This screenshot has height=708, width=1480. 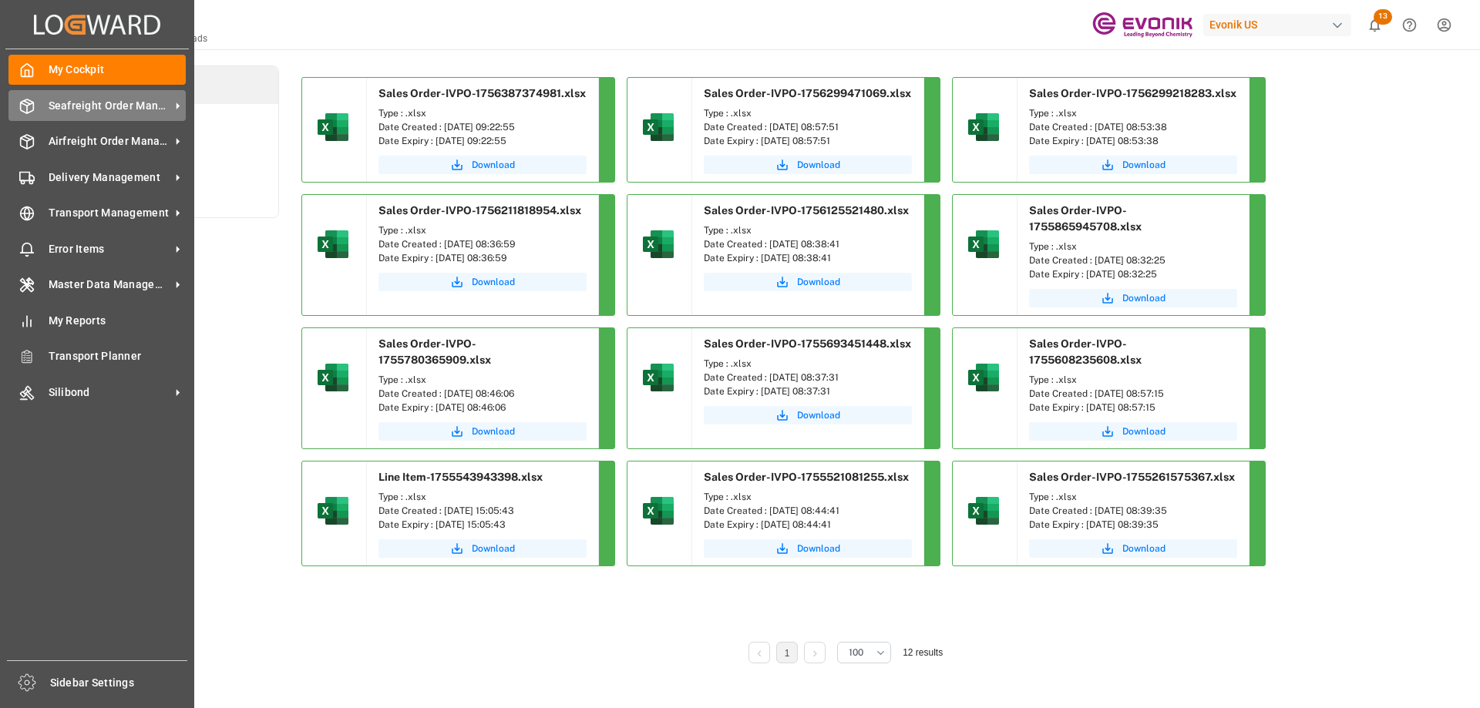 I want to click on button: open menu, so click(x=864, y=653).